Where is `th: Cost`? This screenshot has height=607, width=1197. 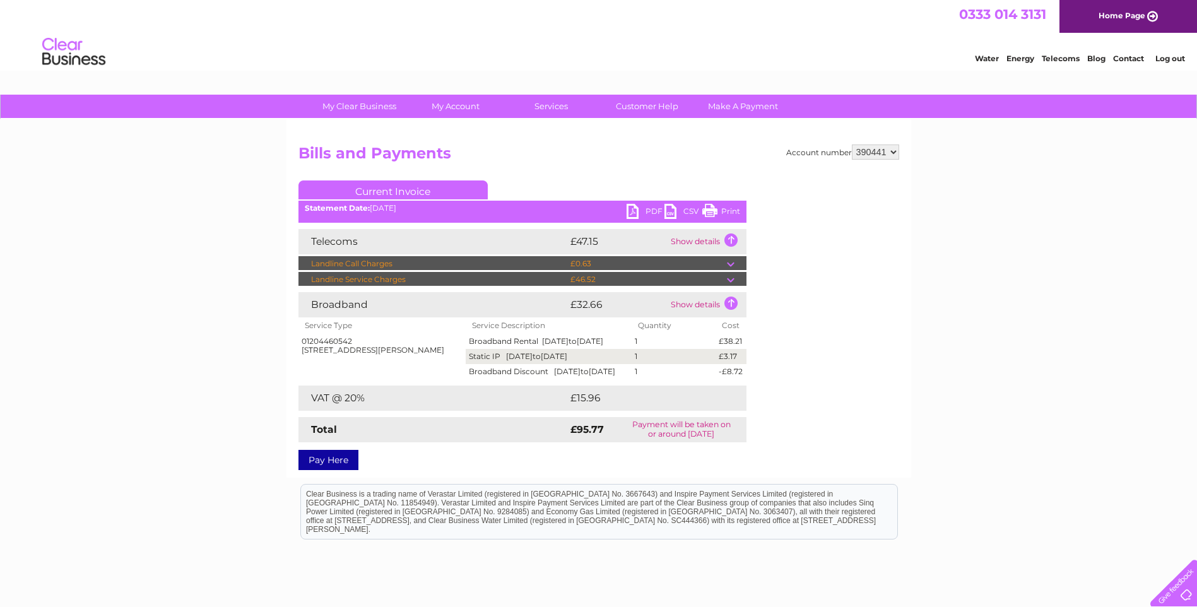
th: Cost is located at coordinates (731, 326).